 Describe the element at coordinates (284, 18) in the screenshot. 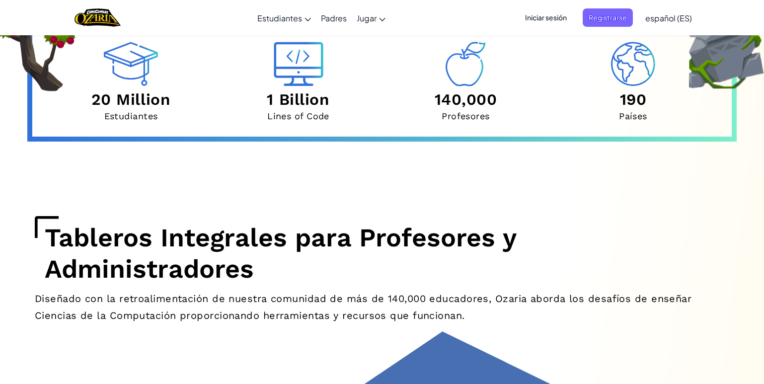

I see `a: Estudiantes` at that location.